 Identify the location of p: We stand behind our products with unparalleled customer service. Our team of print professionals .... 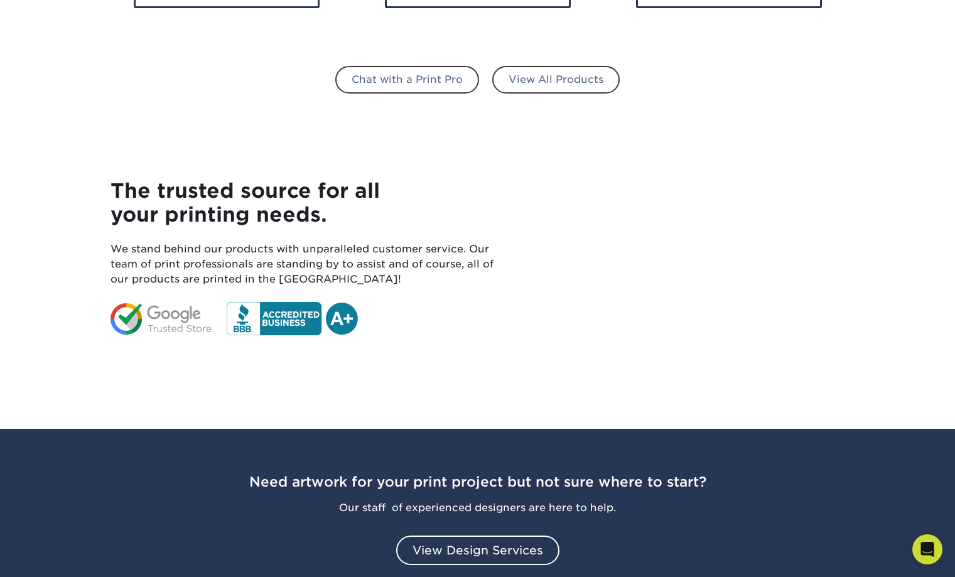
(310, 264).